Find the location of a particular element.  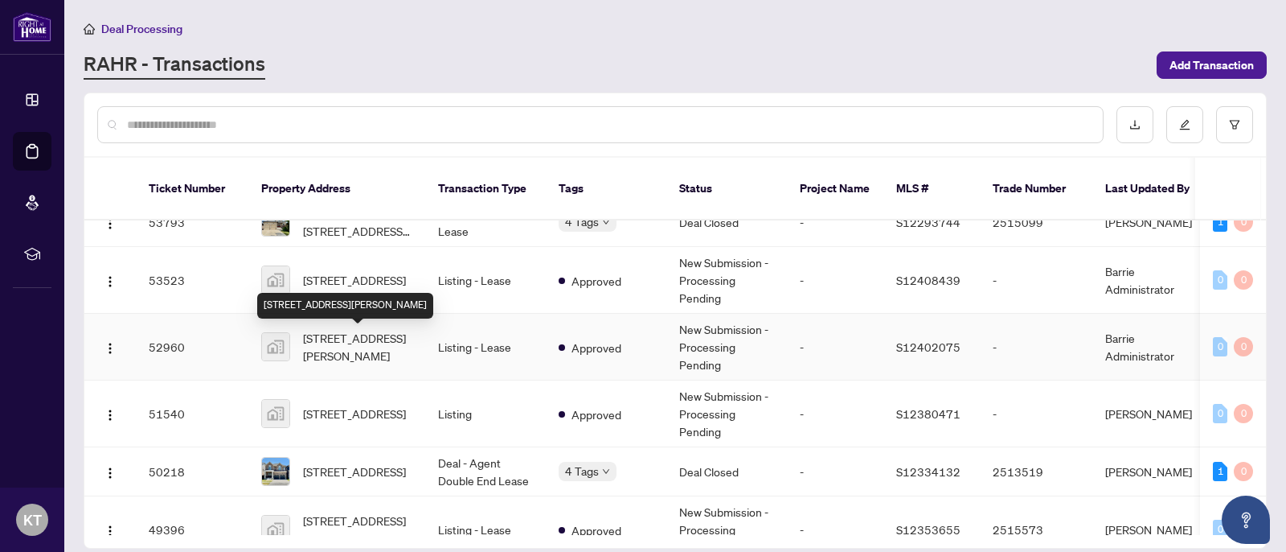

span: KT is located at coordinates (32, 519).